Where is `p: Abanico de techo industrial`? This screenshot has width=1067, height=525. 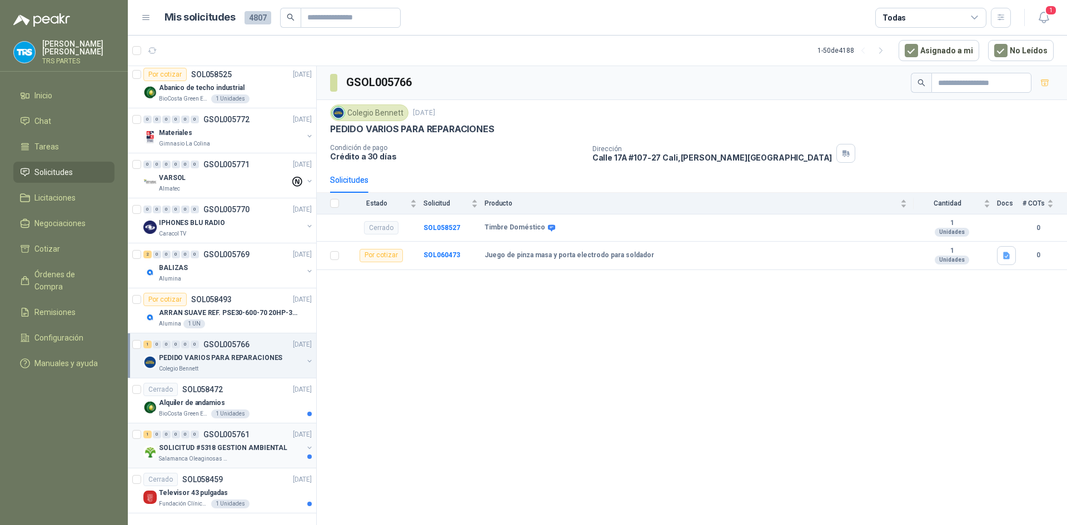 p: Abanico de techo industrial is located at coordinates (202, 88).